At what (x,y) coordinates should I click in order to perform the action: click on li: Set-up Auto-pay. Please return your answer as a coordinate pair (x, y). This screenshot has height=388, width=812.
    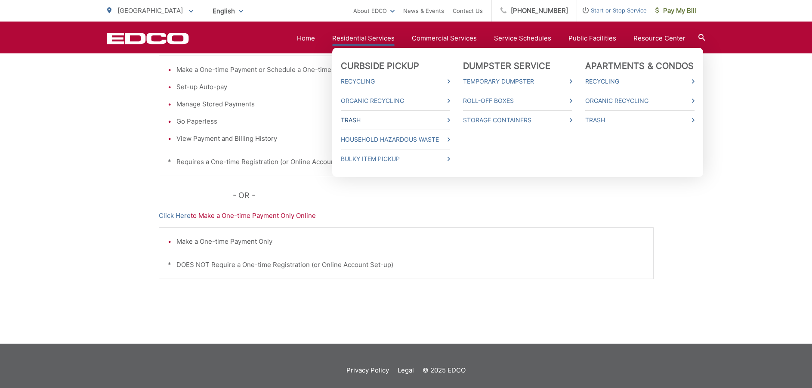
    Looking at the image, I should click on (411, 87).